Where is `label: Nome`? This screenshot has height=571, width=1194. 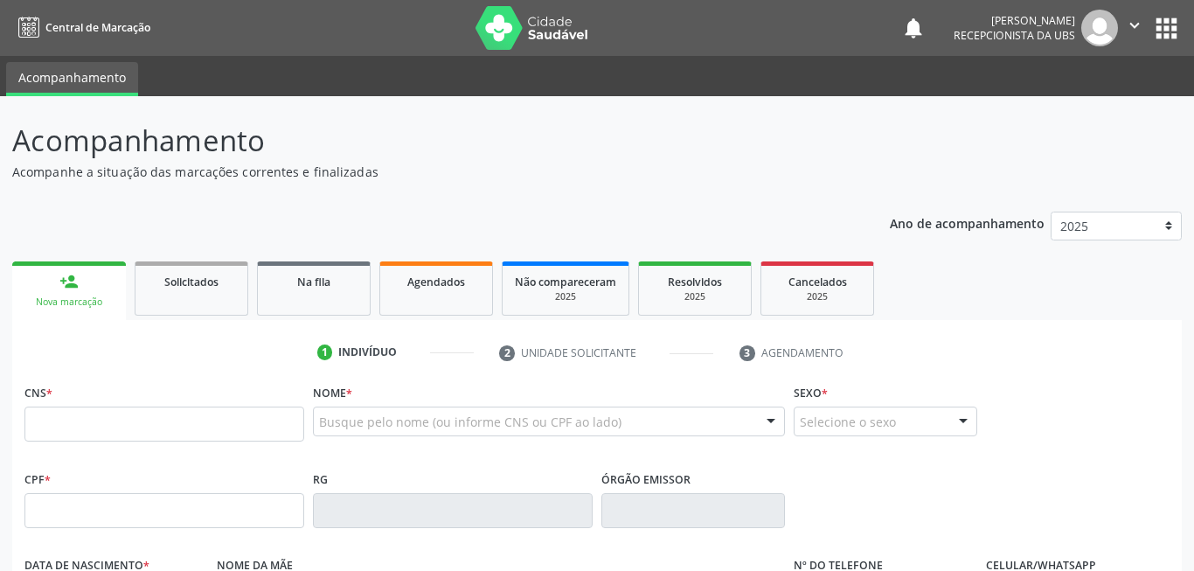
label: Nome is located at coordinates (332, 392).